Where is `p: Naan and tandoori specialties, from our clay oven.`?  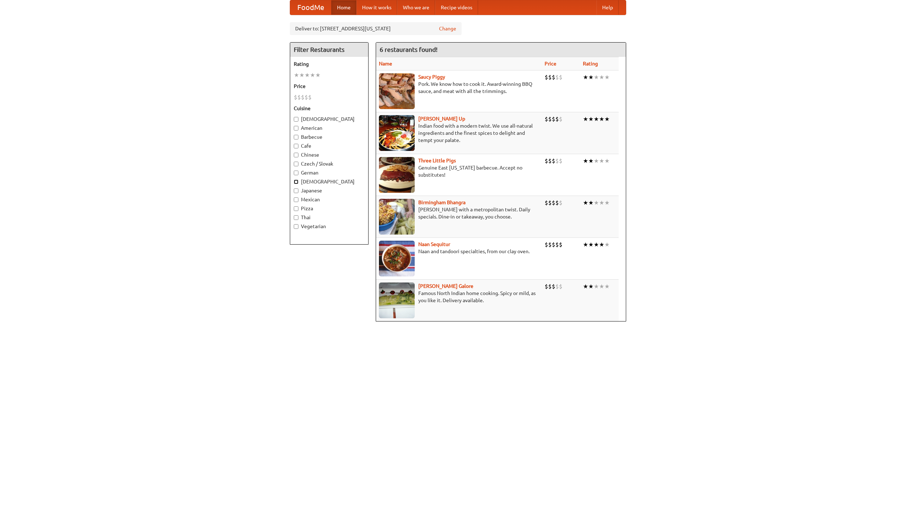 p: Naan and tandoori specialties, from our clay oven. is located at coordinates (458, 251).